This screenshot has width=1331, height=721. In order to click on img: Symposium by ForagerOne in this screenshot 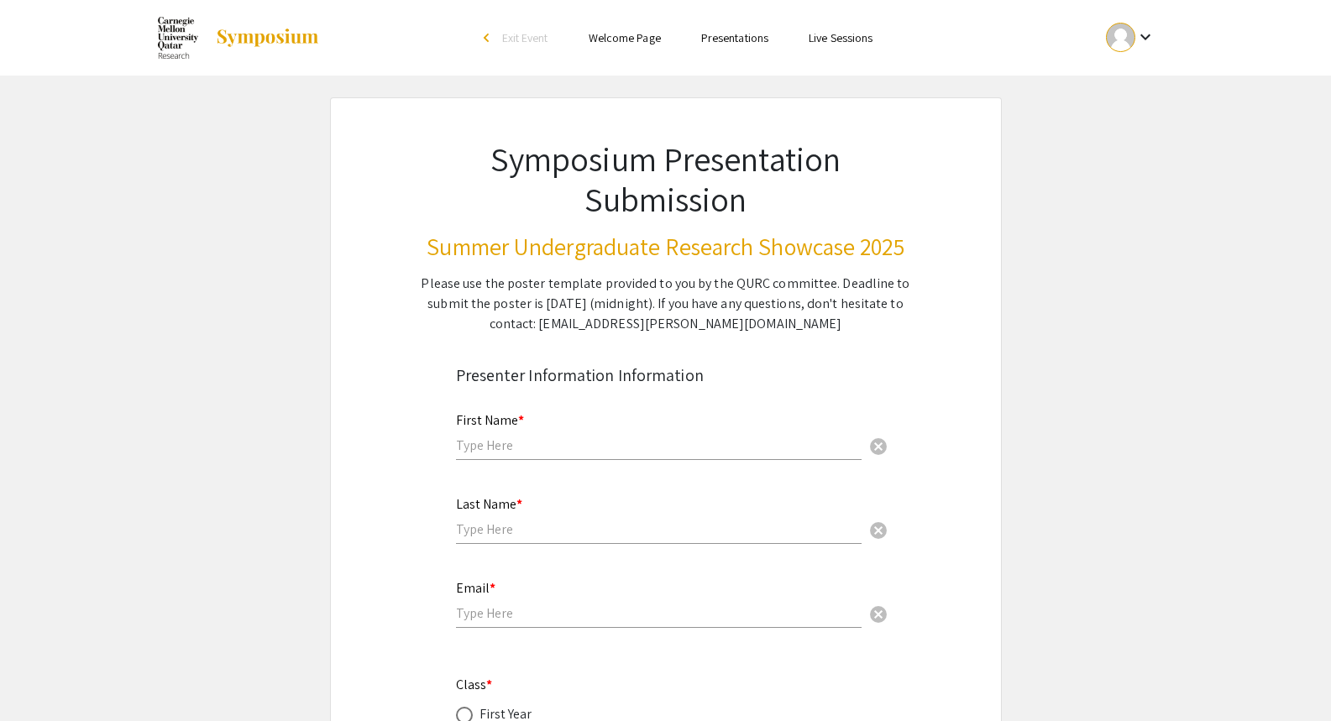, I will do `click(267, 38)`.